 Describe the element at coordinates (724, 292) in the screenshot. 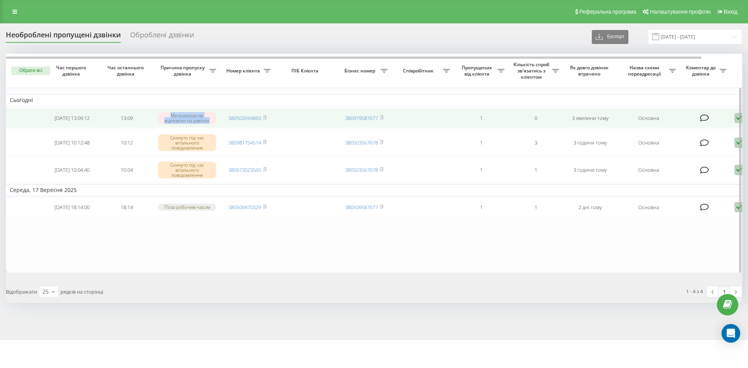

I see `a: 1` at that location.